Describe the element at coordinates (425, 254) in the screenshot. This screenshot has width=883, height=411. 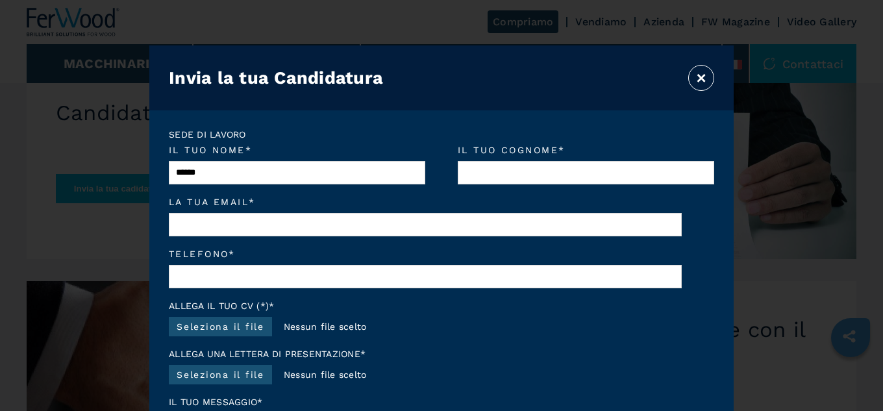
I see `em: Telefono` at that location.